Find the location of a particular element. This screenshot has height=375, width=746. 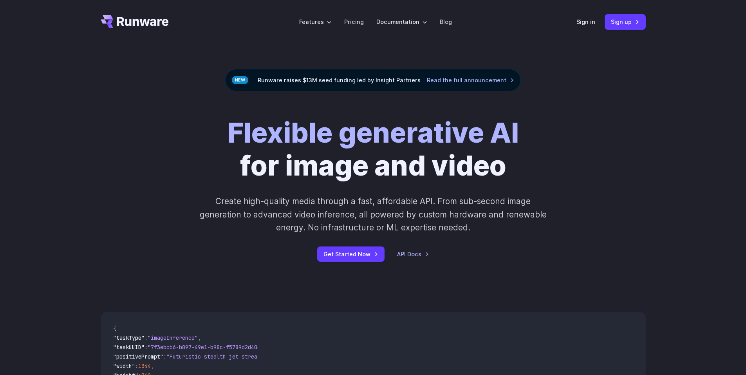

span: "width" is located at coordinates (124, 366).